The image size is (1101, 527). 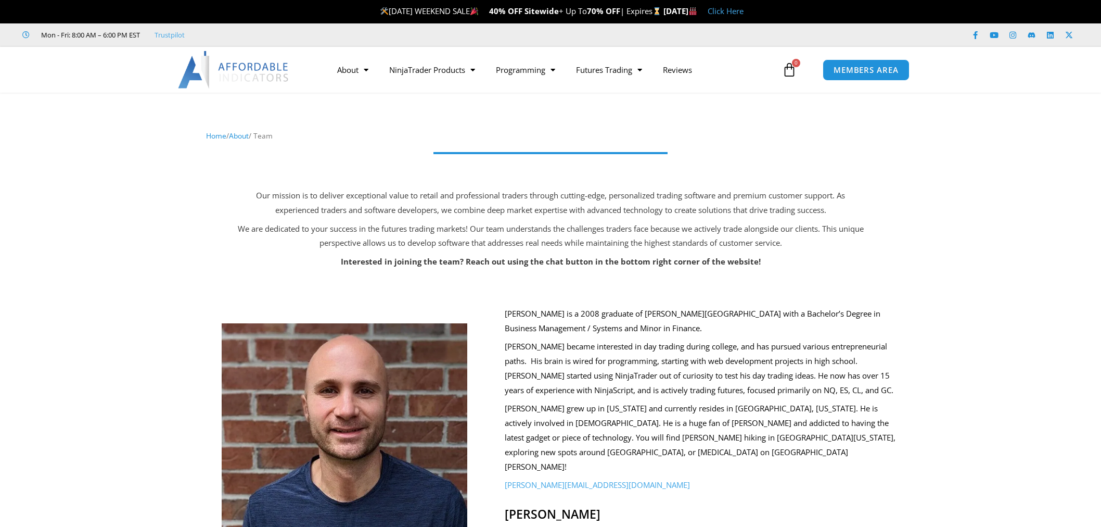 I want to click on a: Futures Trading, so click(x=609, y=70).